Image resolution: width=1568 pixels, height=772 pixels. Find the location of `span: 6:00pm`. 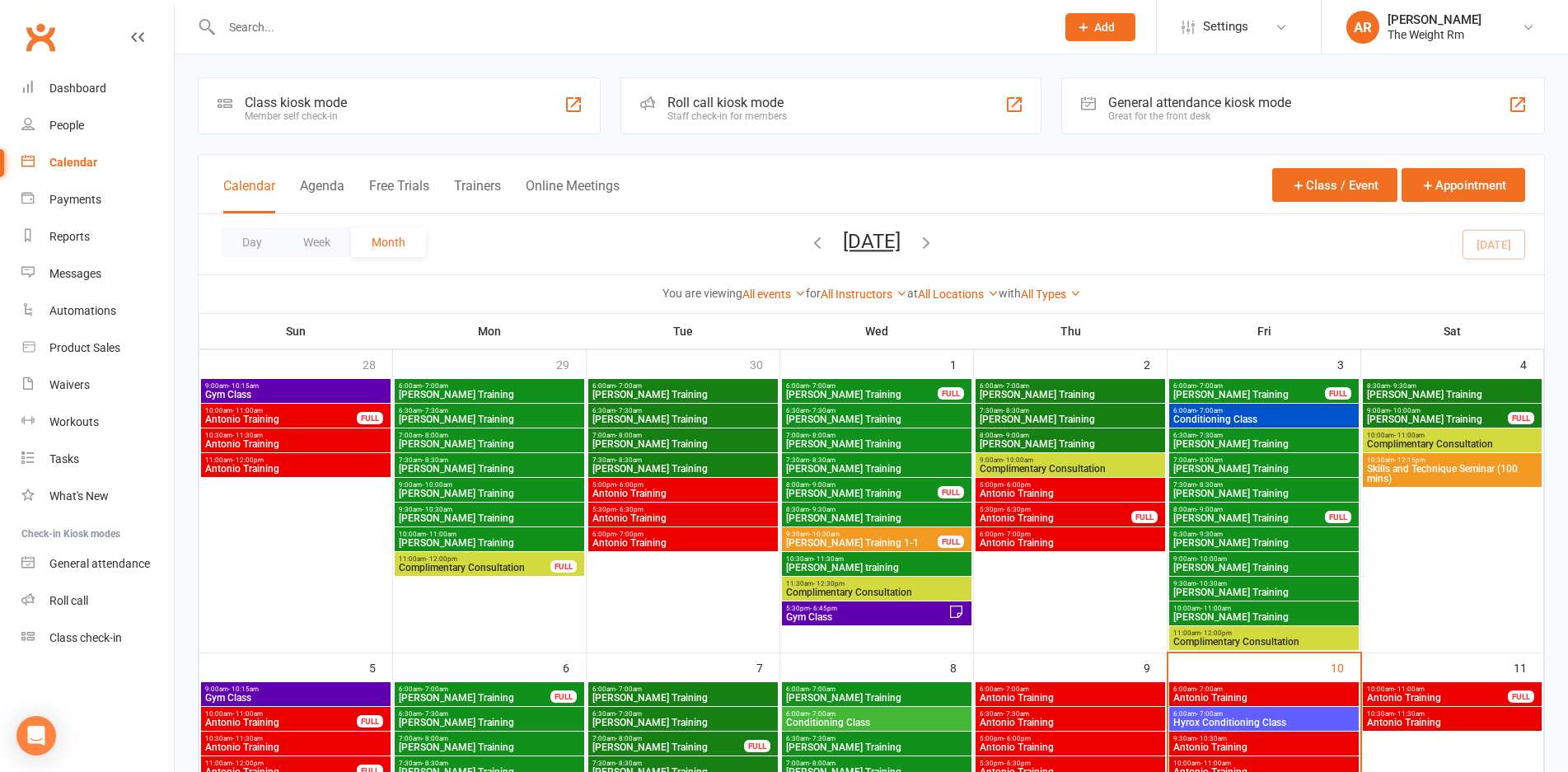

span: 6:00pm is located at coordinates (1070, 534).